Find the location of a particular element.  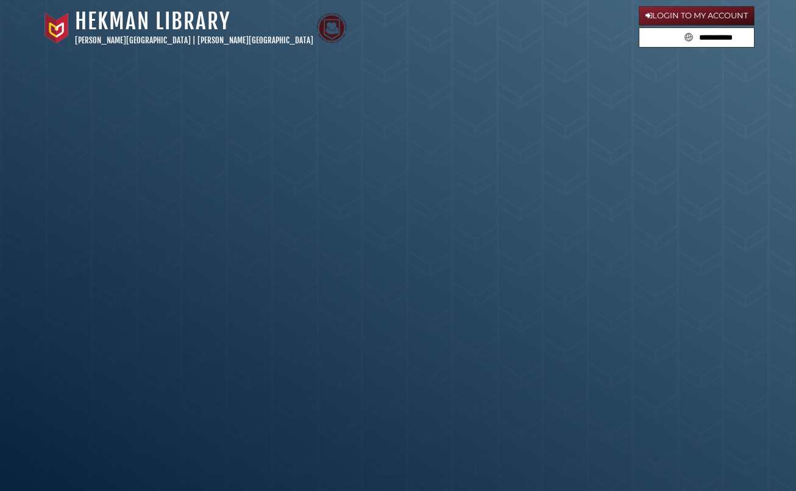

img: Calvin Theological Seminary is located at coordinates (331, 28).